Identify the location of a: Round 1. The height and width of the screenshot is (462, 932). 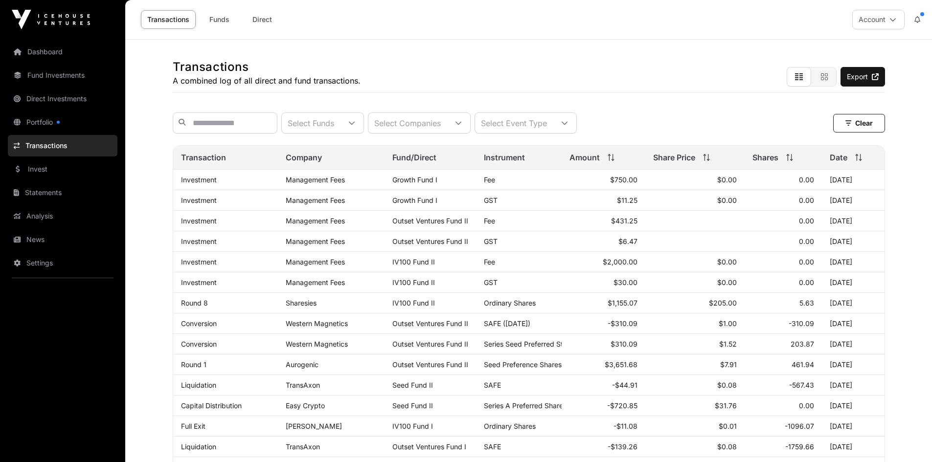
(194, 365).